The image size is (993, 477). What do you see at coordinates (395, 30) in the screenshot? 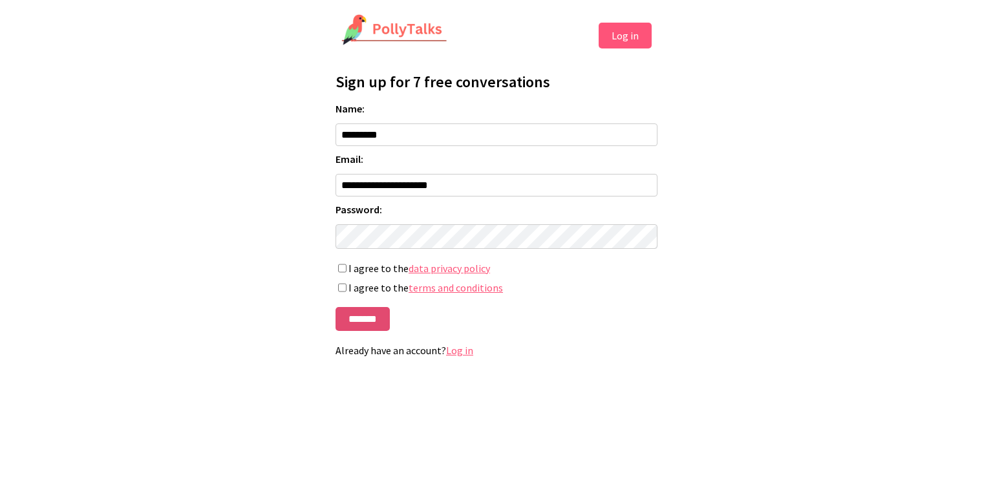
I see `img: PollyTalks Logo` at bounding box center [395, 30].